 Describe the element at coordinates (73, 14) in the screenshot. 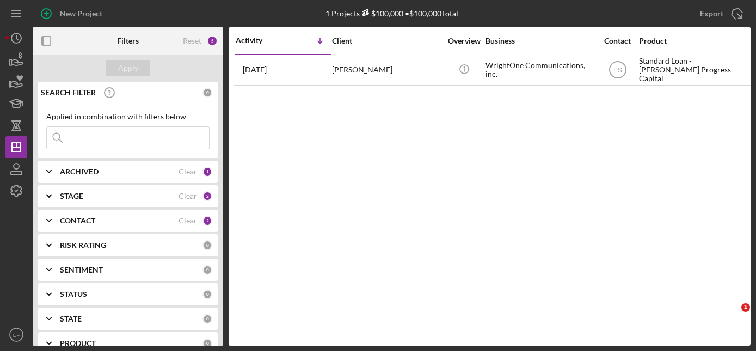

I see `button: New Project` at that location.